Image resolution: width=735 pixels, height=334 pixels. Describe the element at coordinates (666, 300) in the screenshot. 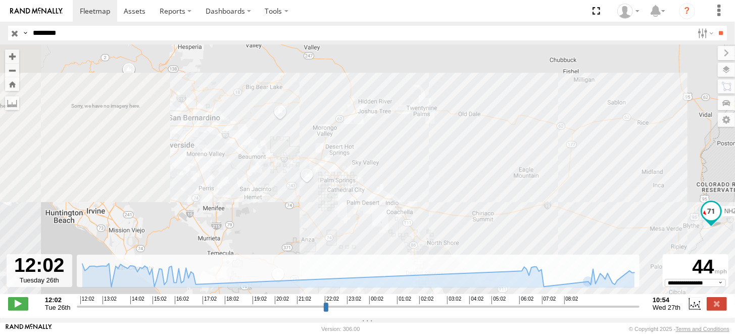

I see `strong: 10:54` at that location.